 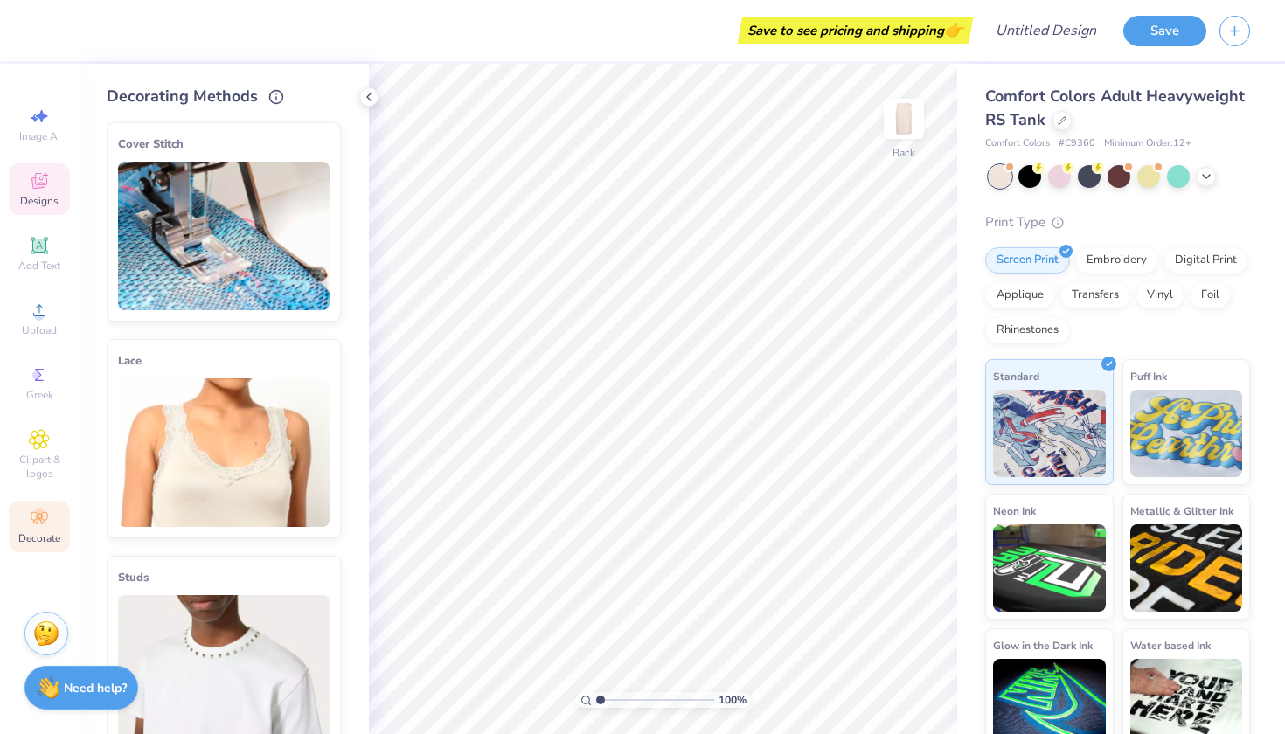 What do you see at coordinates (39, 395) in the screenshot?
I see `span: Greek` at bounding box center [39, 395].